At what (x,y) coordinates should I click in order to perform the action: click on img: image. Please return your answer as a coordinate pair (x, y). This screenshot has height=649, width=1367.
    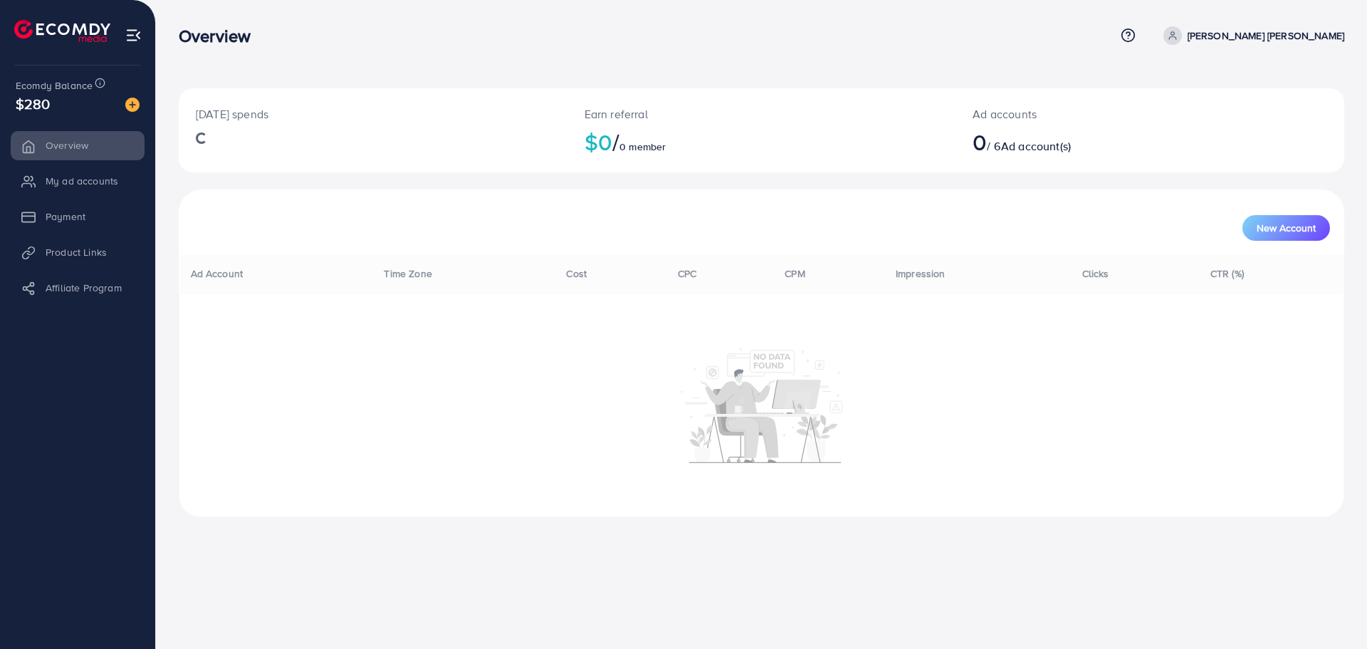
    Looking at the image, I should click on (132, 105).